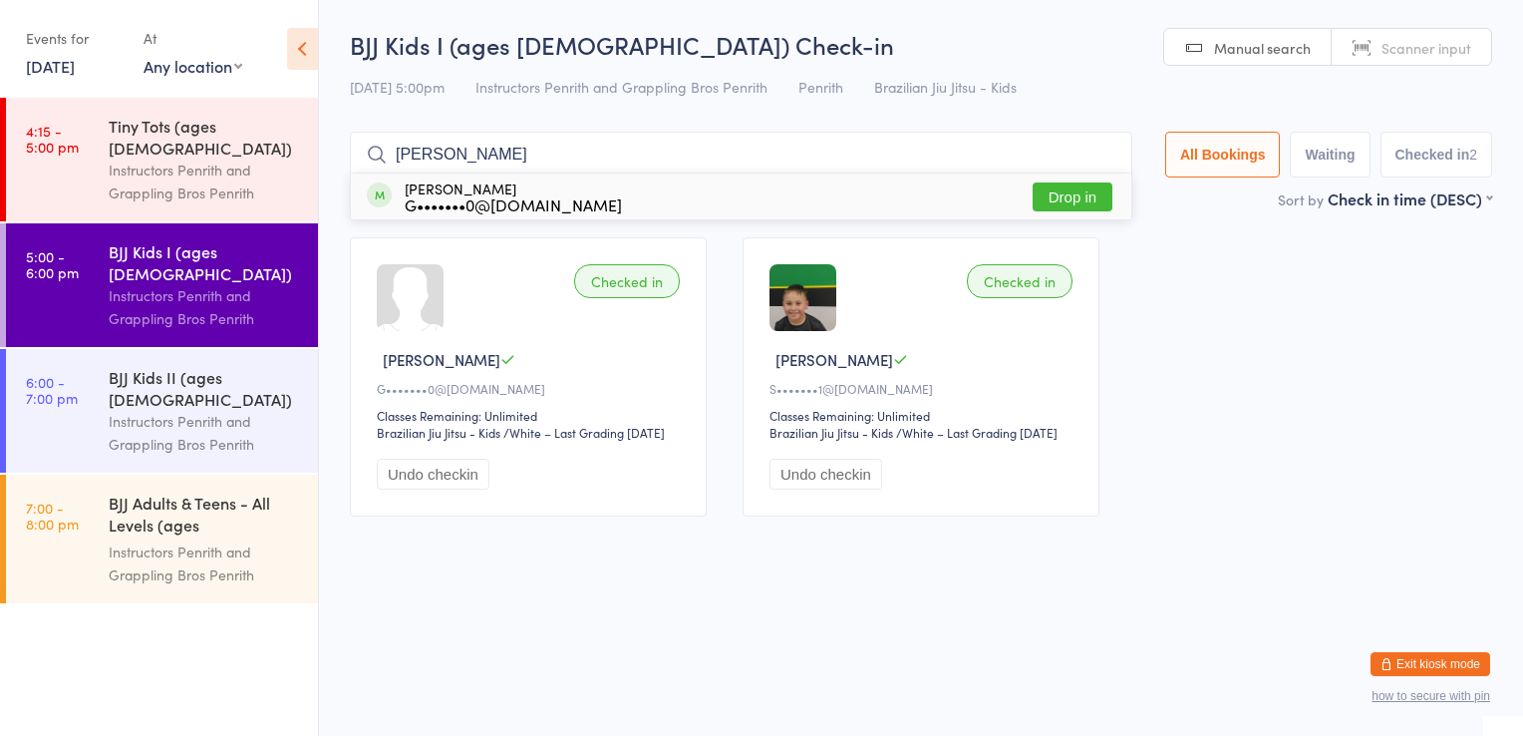  I want to click on time: 5:00 - 6:00 pm, so click(52, 264).